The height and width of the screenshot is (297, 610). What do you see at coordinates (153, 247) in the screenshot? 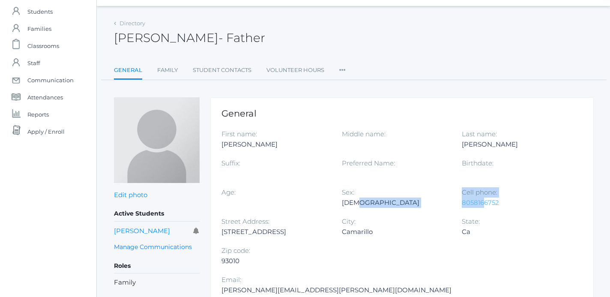
I see `a: Manage Communications` at bounding box center [153, 247].